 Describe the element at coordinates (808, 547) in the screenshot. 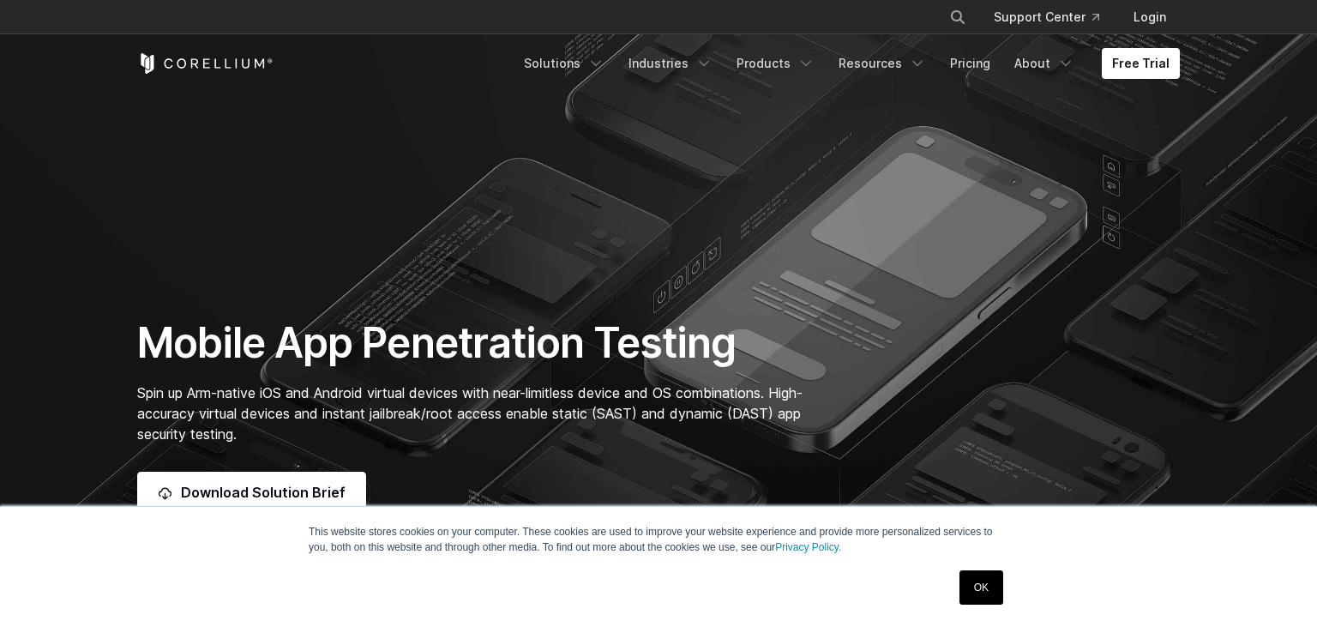

I see `a: Privacy Policy.` at that location.